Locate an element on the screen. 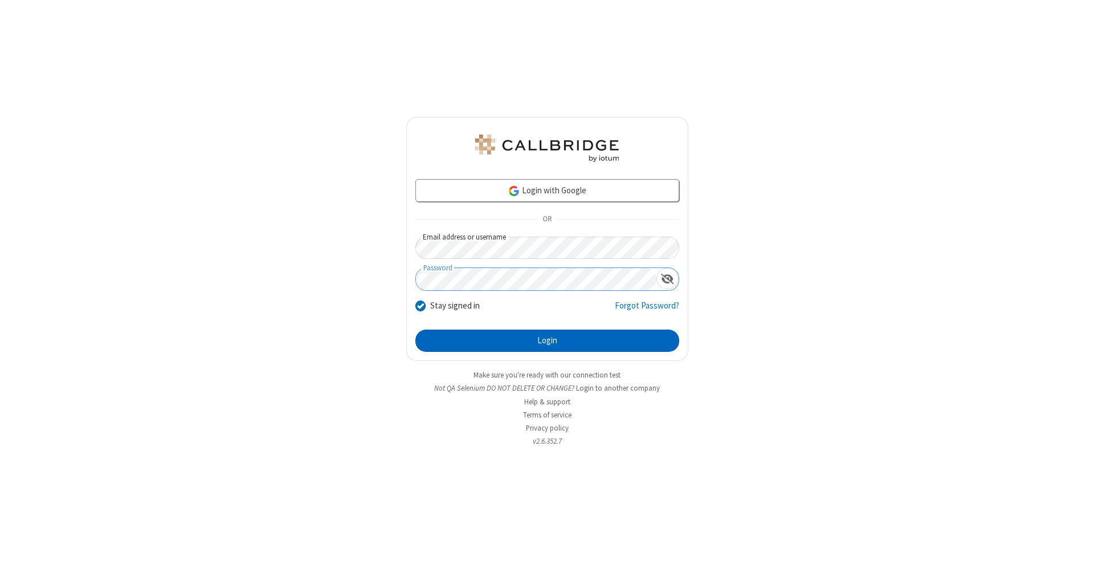 This screenshot has width=1094, height=572. input: Password is located at coordinates (536, 279).